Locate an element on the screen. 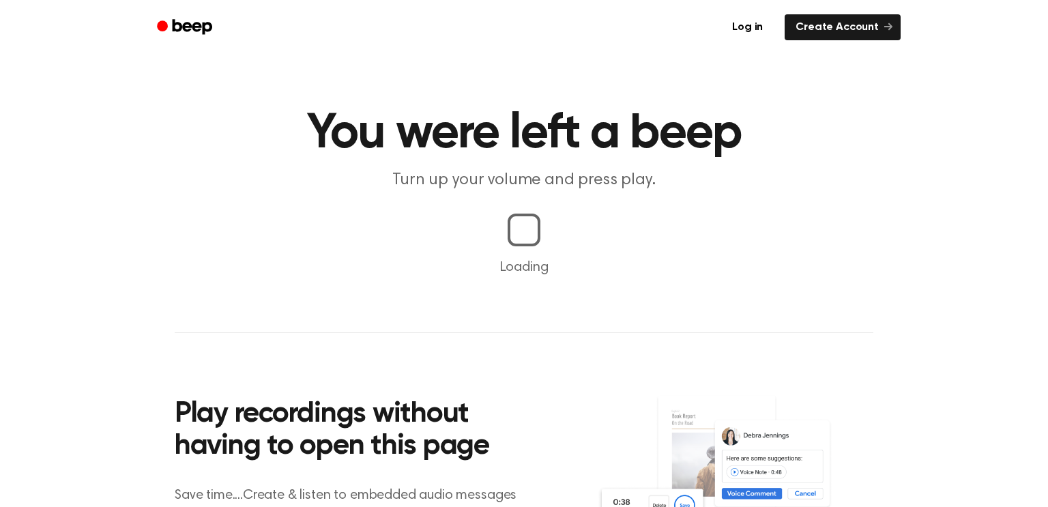 This screenshot has height=507, width=1048. a: Log in is located at coordinates (747, 27).